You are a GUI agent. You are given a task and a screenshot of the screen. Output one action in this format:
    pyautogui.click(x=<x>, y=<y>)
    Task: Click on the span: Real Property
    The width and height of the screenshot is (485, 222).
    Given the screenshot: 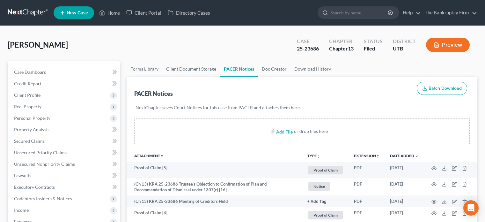 What is the action you would take?
    pyautogui.click(x=28, y=106)
    